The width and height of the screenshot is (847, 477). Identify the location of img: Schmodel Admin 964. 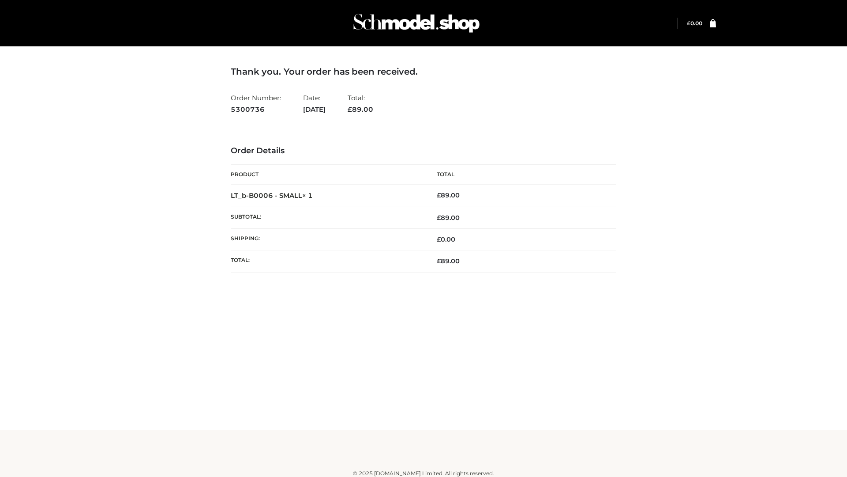
(417, 23).